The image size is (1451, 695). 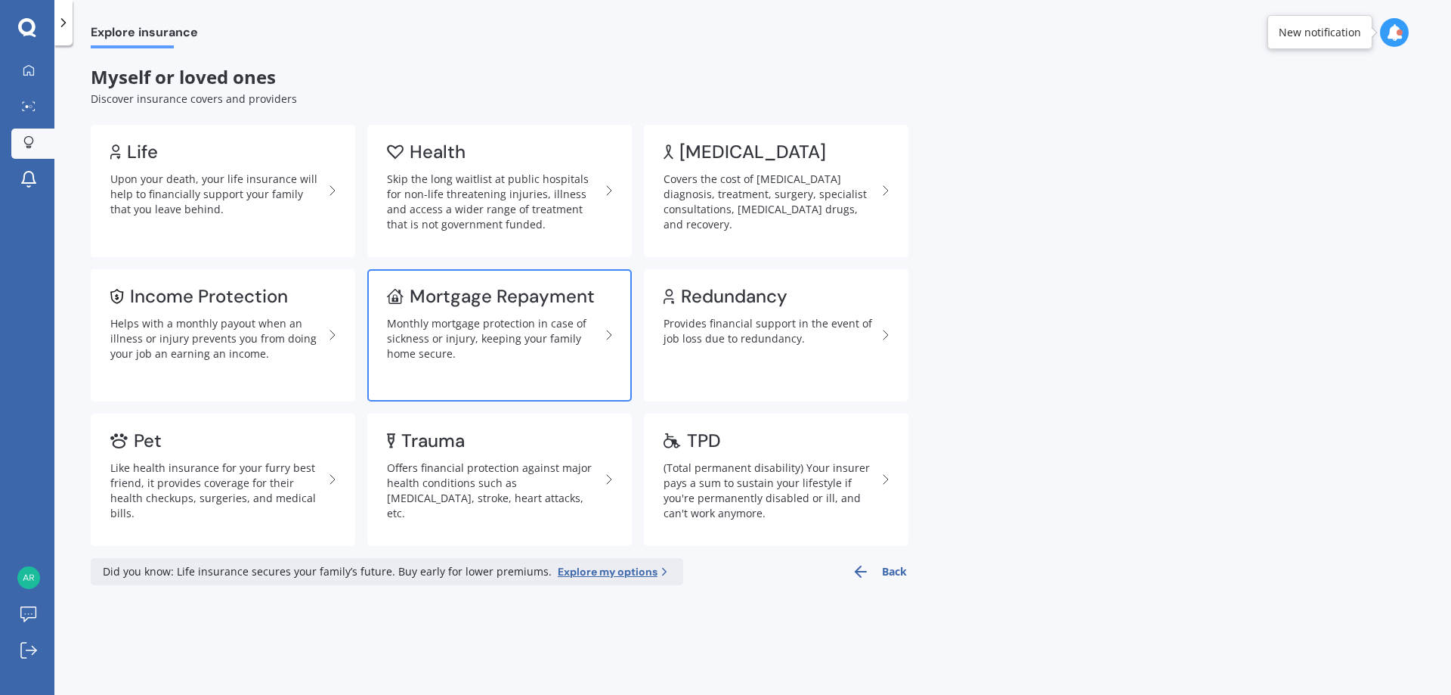 What do you see at coordinates (704, 441) in the screenshot?
I see `div: TPD` at bounding box center [704, 441].